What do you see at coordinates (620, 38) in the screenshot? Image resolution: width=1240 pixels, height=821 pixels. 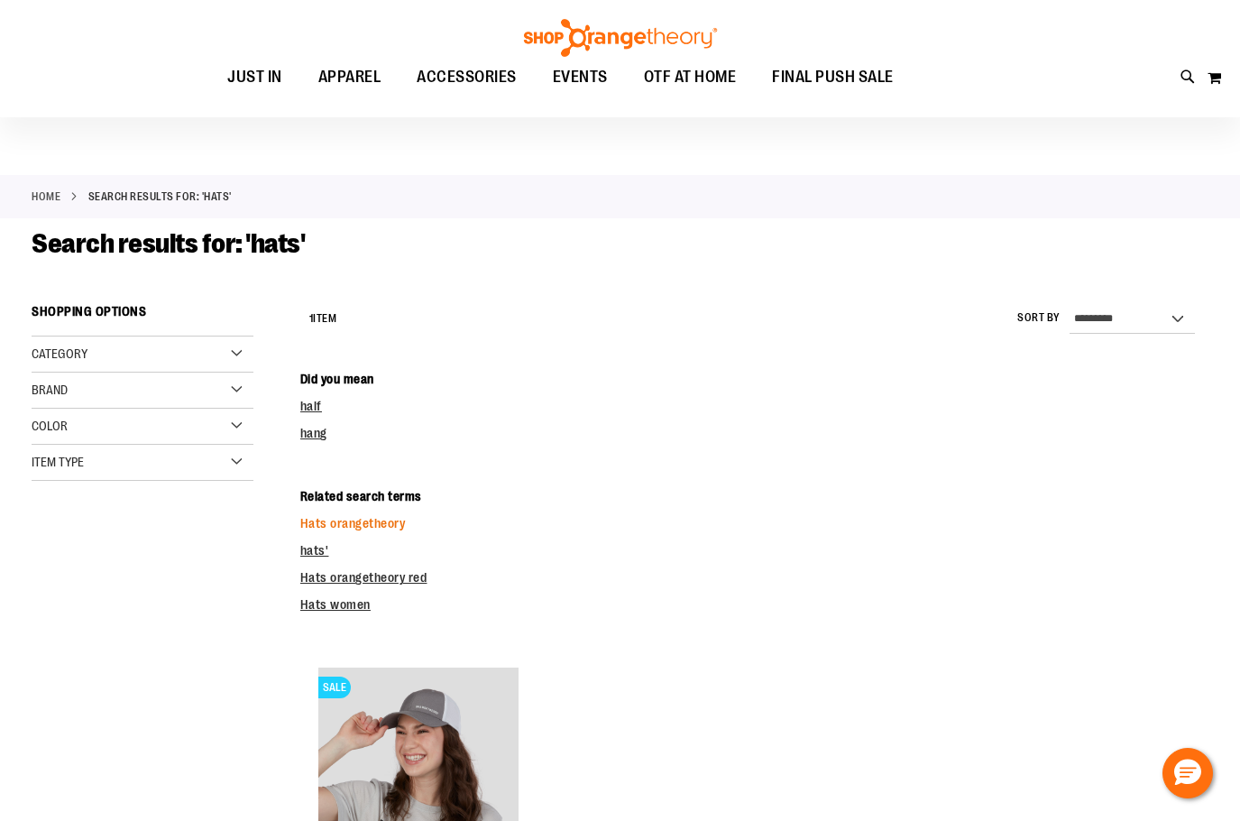 I see `img: Shop Orangetheory` at bounding box center [620, 38].